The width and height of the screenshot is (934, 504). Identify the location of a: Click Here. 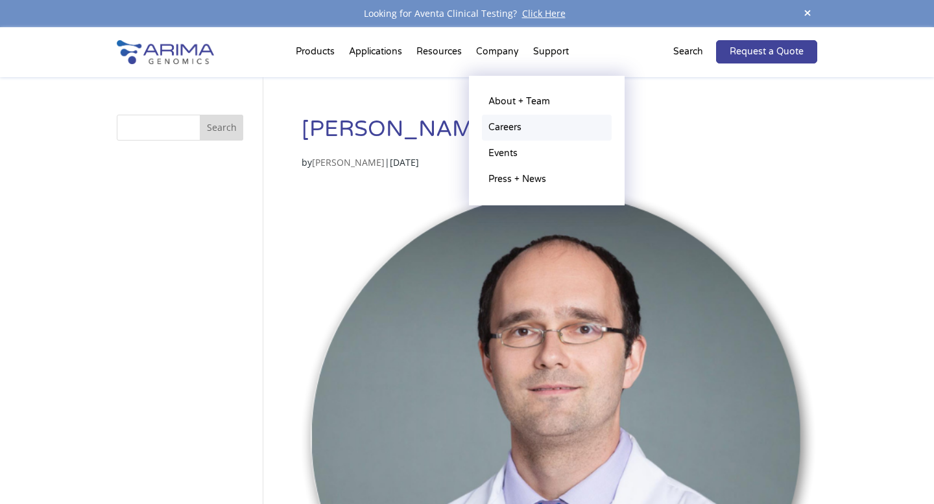
(543, 13).